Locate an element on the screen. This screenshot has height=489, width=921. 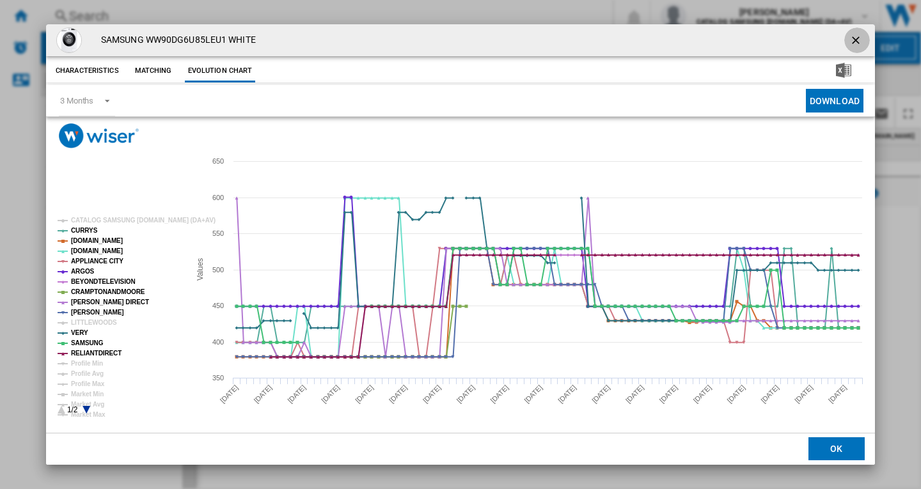
tspan: Profile Avg is located at coordinates (87, 373).